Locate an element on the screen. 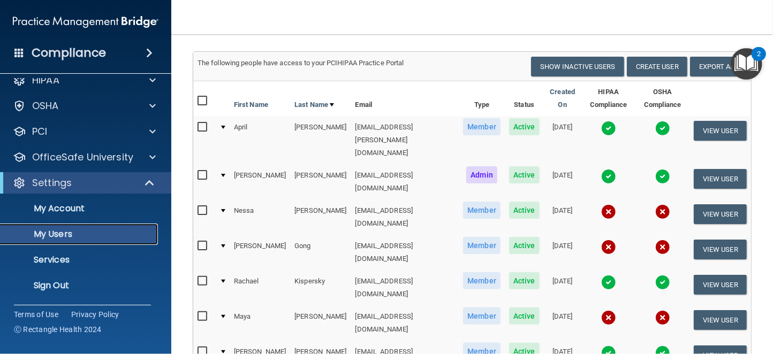  p: OfficeSafe University is located at coordinates (82, 157).